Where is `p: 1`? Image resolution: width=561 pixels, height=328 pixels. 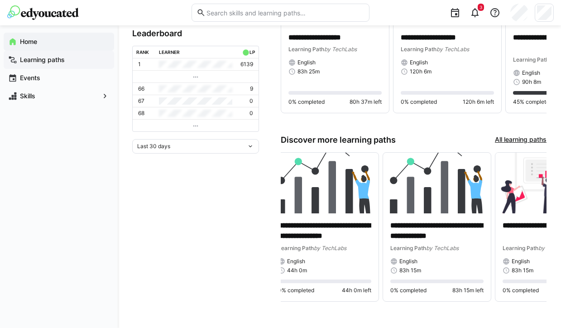
p: 1 is located at coordinates (140, 64).